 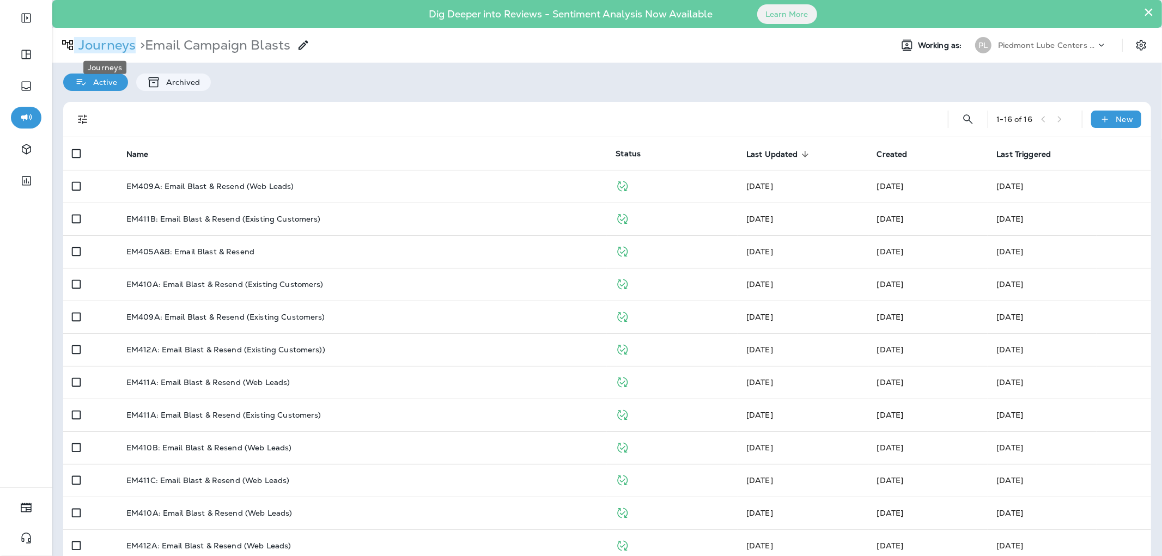 I want to click on p: EM410A: Email Blast & Resend (Existing Customers), so click(x=225, y=284).